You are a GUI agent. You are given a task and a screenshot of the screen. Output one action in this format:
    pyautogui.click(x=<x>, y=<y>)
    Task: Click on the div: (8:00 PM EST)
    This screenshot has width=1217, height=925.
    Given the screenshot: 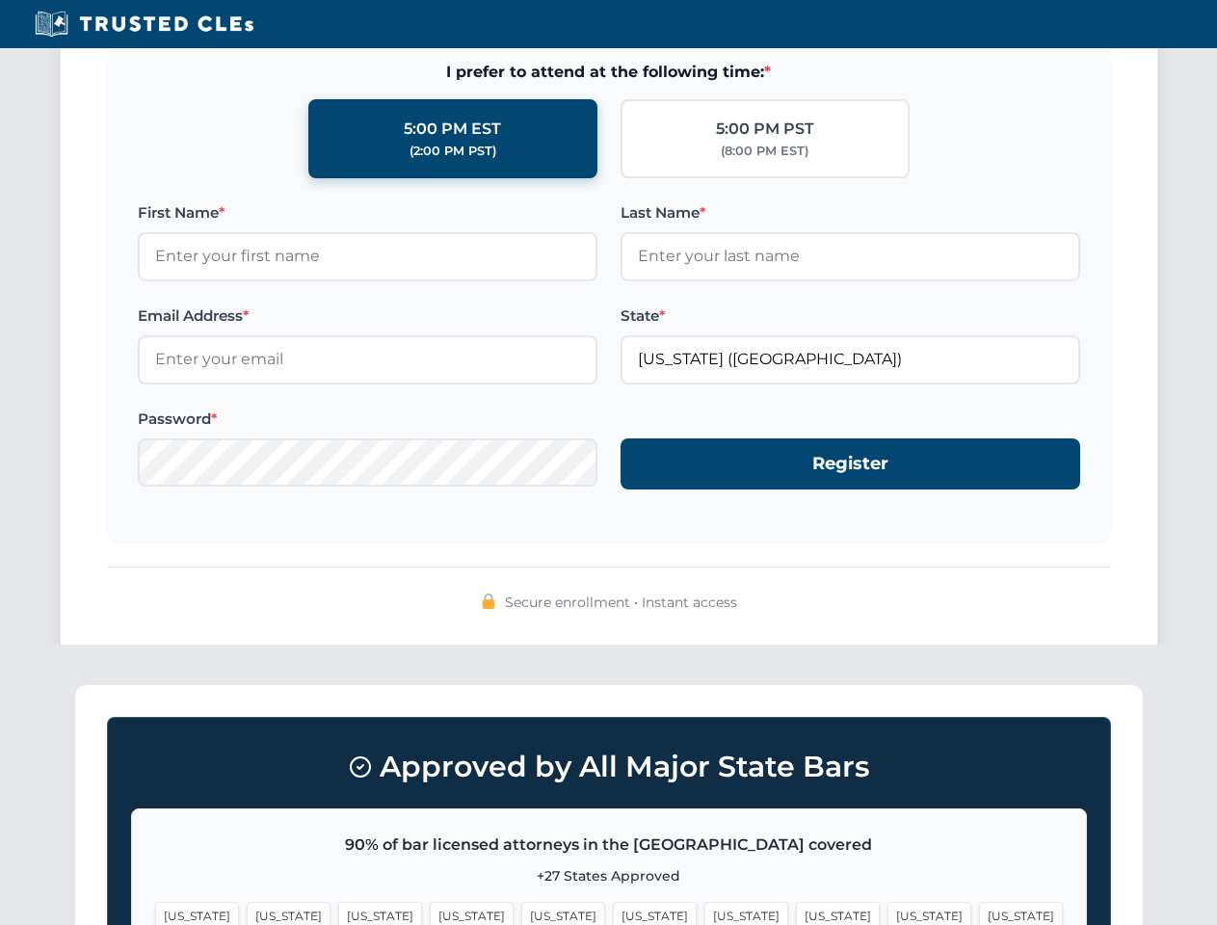 What is the action you would take?
    pyautogui.click(x=764, y=151)
    